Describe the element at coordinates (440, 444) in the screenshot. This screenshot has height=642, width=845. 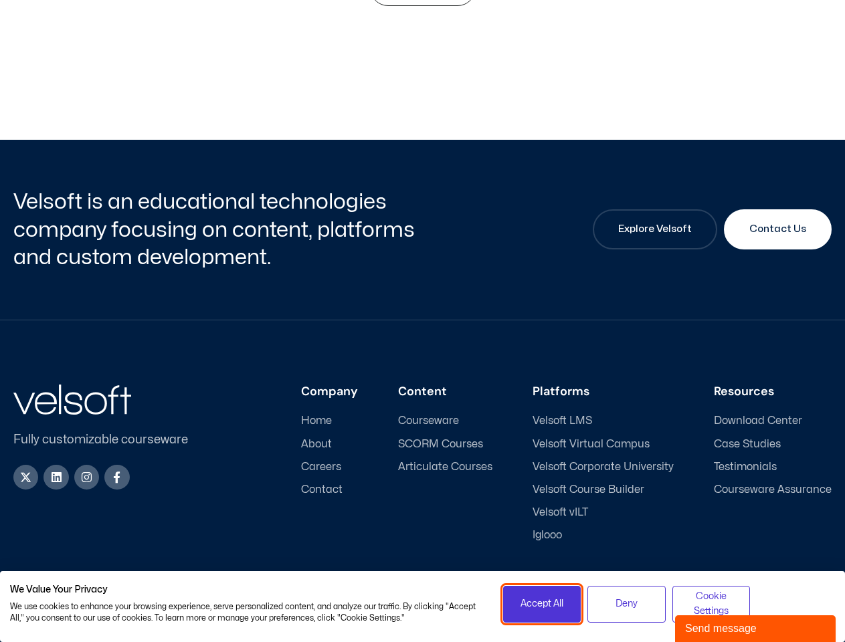
I see `span: SCORM Courses` at that location.